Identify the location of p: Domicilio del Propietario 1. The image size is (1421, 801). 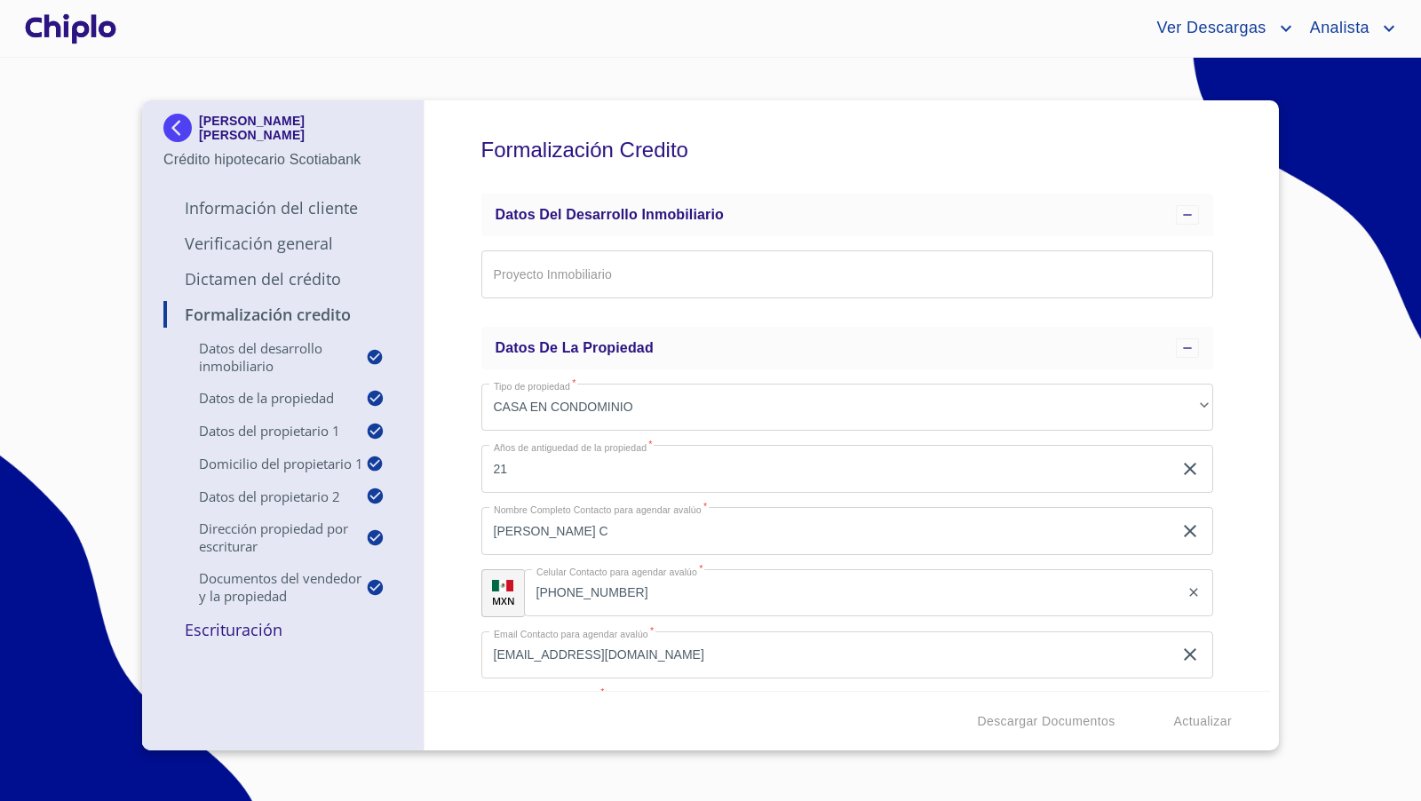
(265, 463).